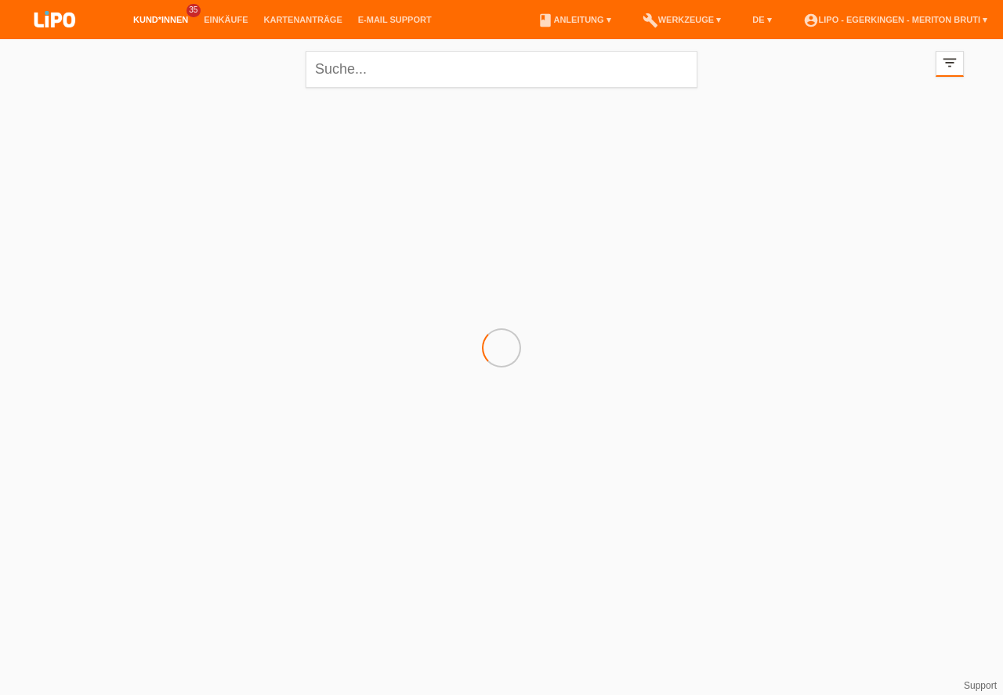 This screenshot has height=695, width=1003. What do you see at coordinates (761, 20) in the screenshot?
I see `a: DE ▾` at bounding box center [761, 20].